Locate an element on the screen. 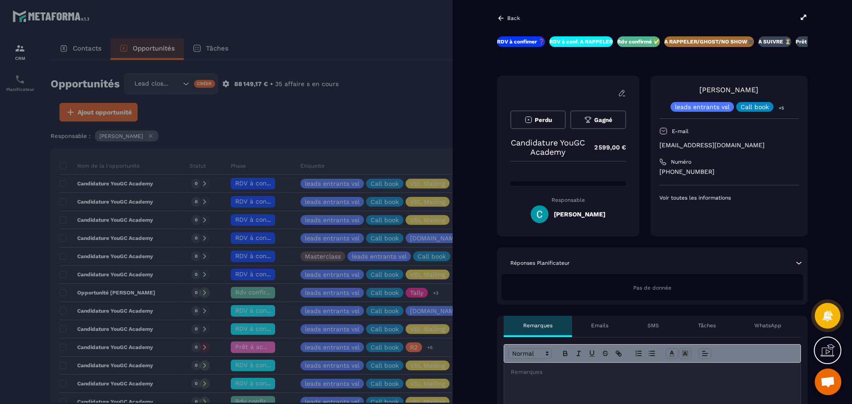  p: Back is located at coordinates (513, 18).